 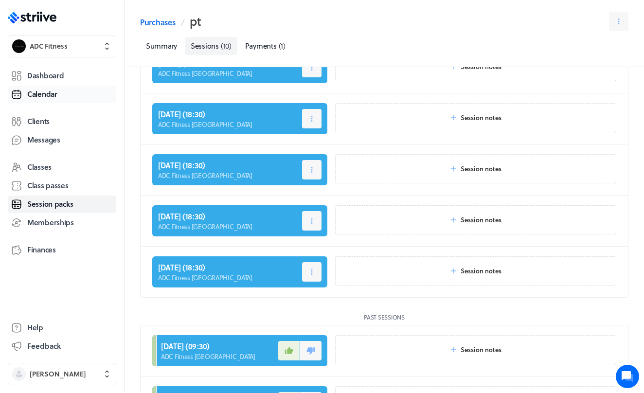 I want to click on a: Clients, so click(x=62, y=122).